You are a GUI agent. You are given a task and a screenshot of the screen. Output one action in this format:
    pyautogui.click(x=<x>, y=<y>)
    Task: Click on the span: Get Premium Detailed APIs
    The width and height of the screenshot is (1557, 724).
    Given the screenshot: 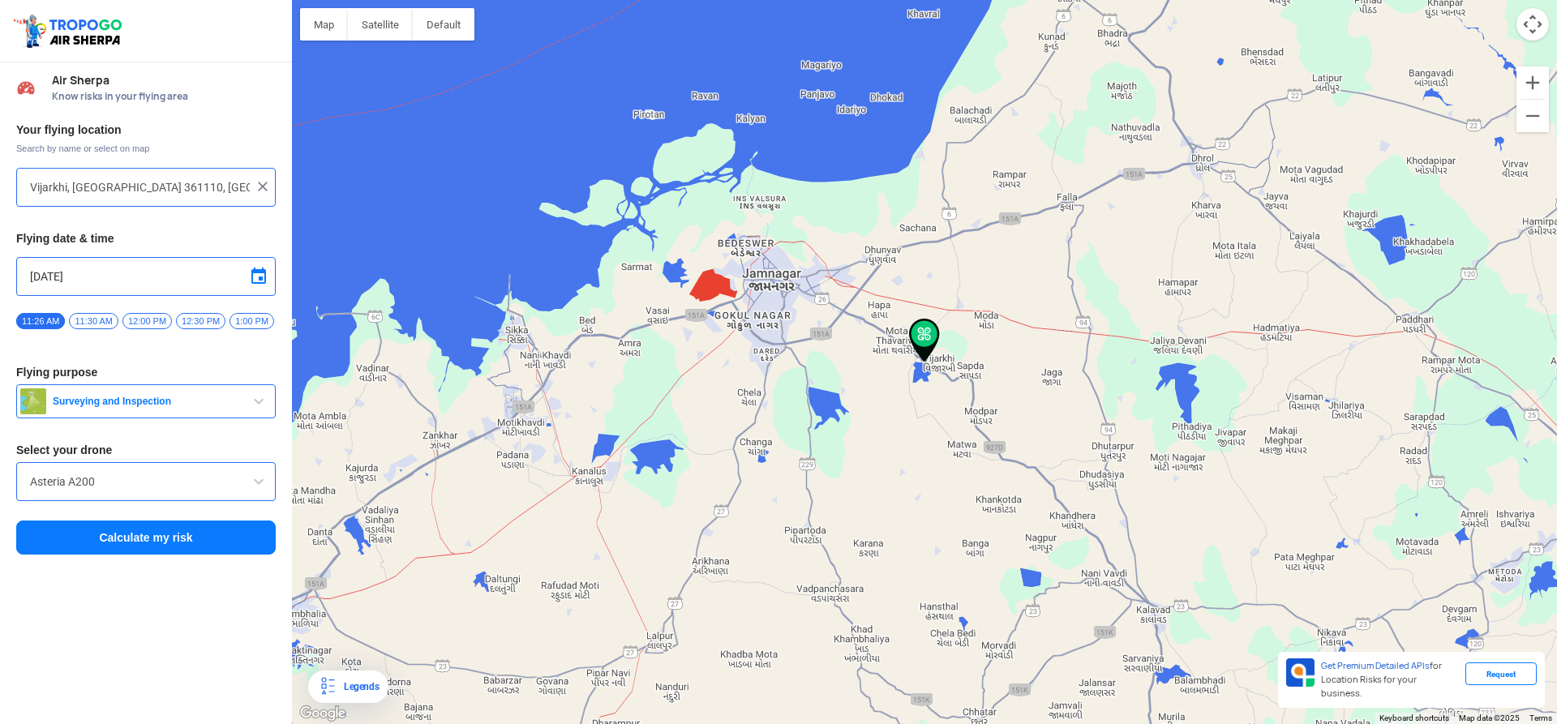 What is the action you would take?
    pyautogui.click(x=1375, y=666)
    